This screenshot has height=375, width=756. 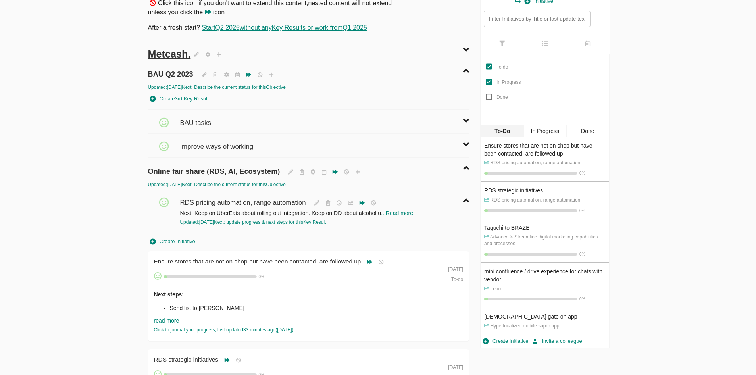 What do you see at coordinates (502, 67) in the screenshot?
I see `span: To do` at bounding box center [502, 67].